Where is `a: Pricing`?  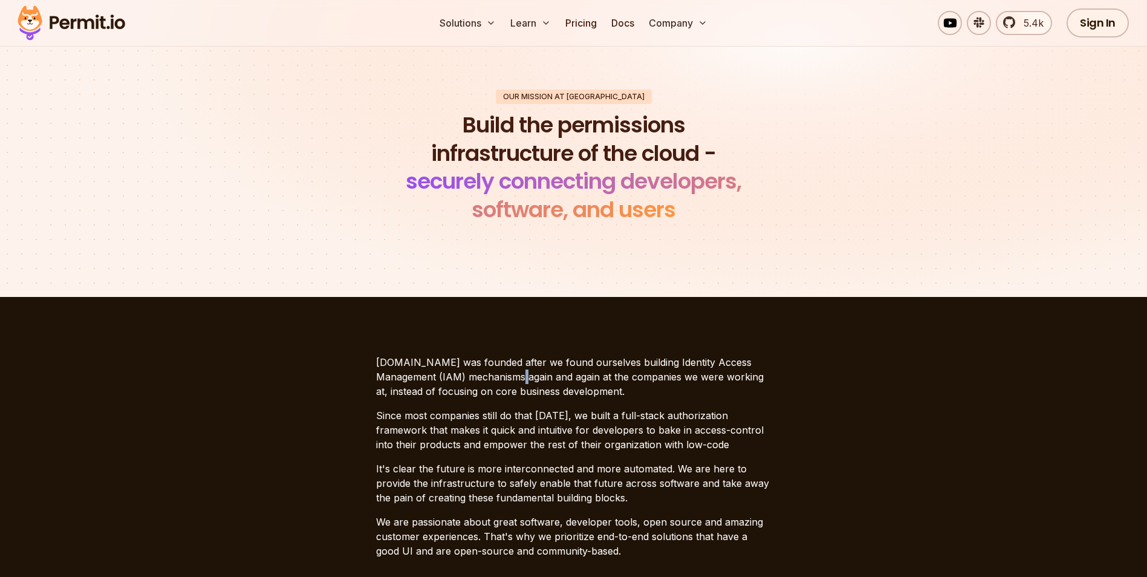 a: Pricing is located at coordinates (581, 23).